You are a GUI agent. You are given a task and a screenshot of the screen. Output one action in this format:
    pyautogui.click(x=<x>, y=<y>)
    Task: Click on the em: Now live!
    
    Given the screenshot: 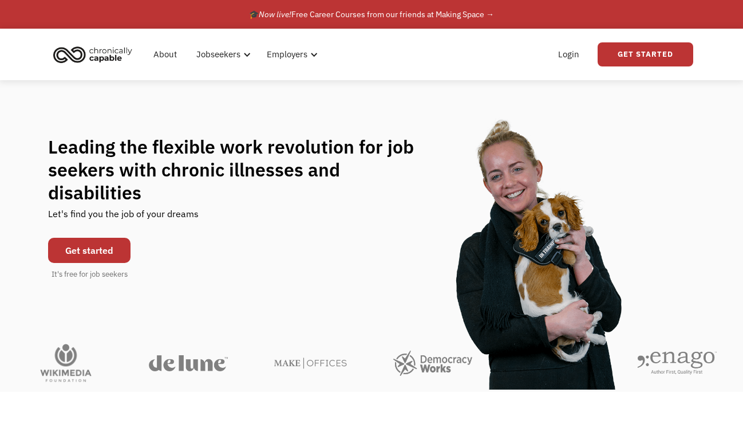 What is the action you would take?
    pyautogui.click(x=275, y=14)
    